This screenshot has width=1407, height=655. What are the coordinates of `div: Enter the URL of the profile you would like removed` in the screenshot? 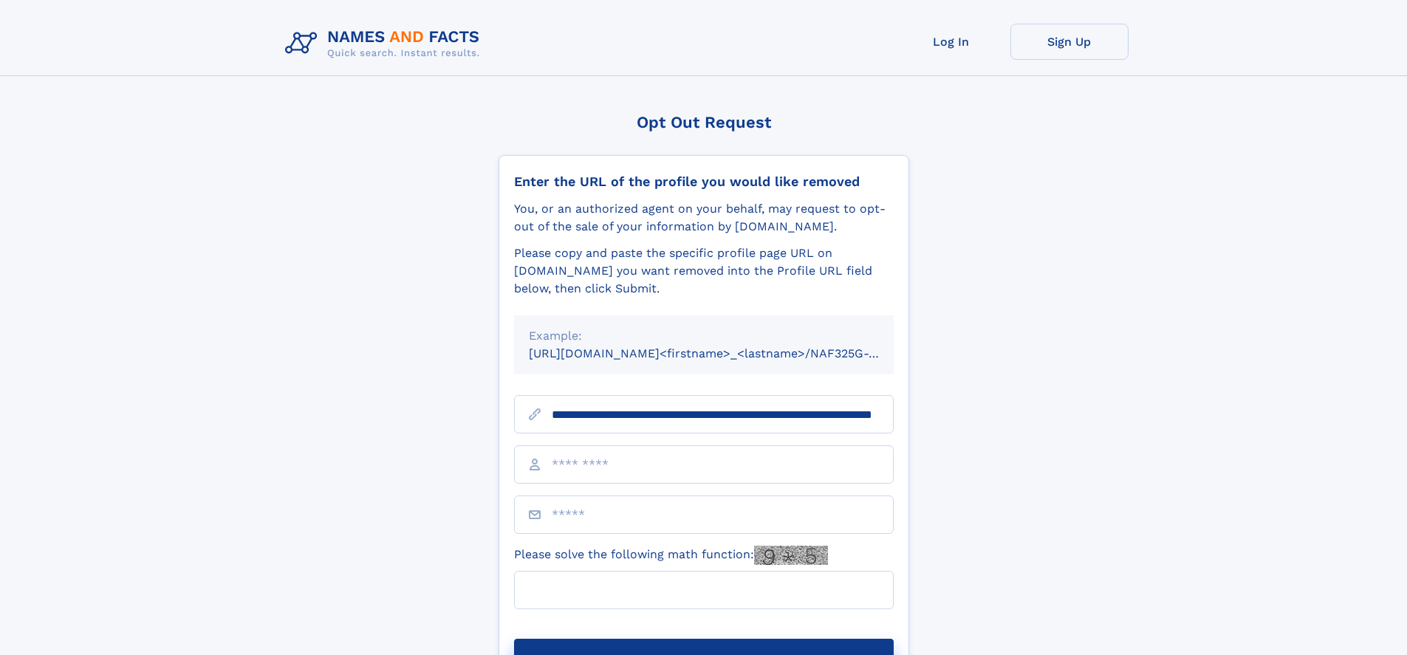 It's located at (704, 182).